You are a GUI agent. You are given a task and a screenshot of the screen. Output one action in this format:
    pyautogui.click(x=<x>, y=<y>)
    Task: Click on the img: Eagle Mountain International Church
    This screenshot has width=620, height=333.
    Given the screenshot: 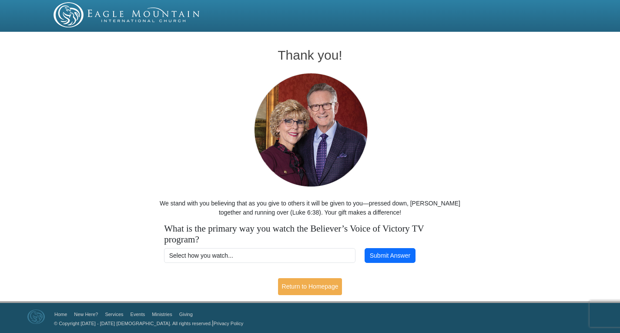 What is the action you would take?
    pyautogui.click(x=36, y=317)
    